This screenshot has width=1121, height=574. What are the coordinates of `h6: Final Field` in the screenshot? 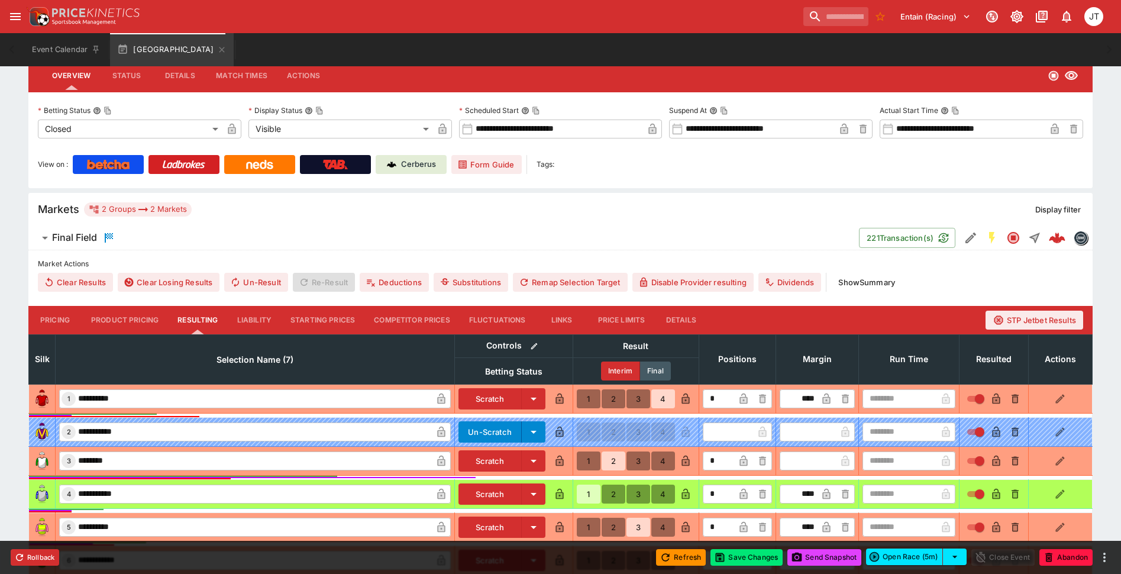 It's located at (75, 237).